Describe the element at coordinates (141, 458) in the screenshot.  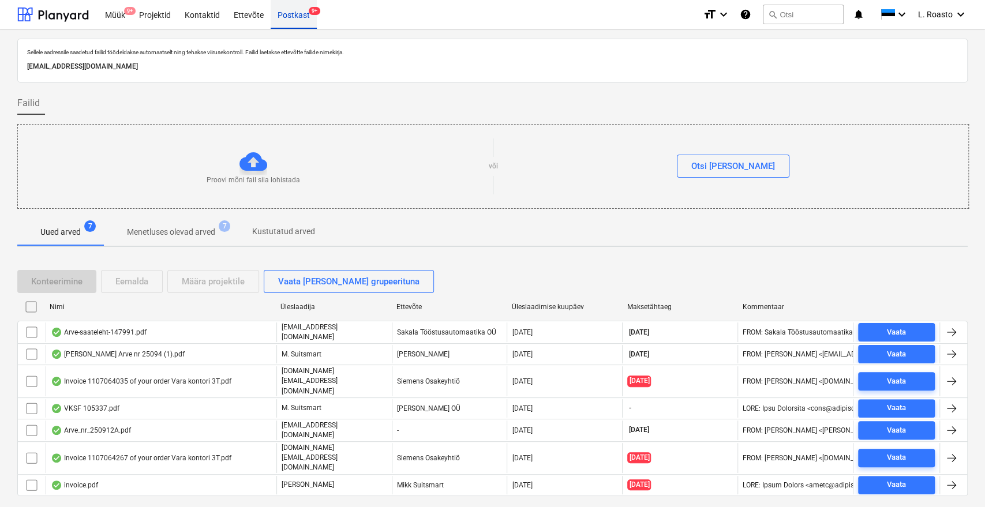
I see `div: Invoice 1107064267 of your order Vara kontori 3T.pdf` at that location.